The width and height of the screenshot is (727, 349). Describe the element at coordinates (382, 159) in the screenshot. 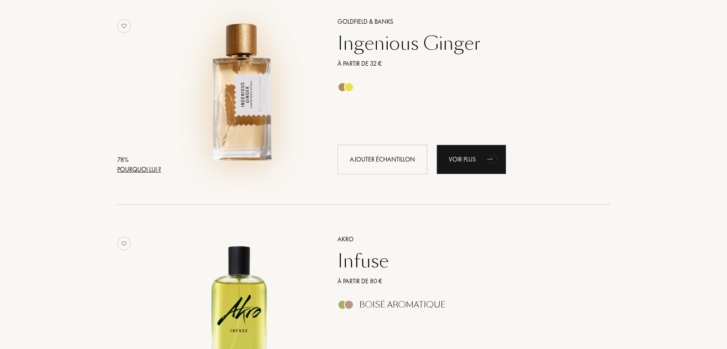

I see `div: Ajouter échantillon` at that location.